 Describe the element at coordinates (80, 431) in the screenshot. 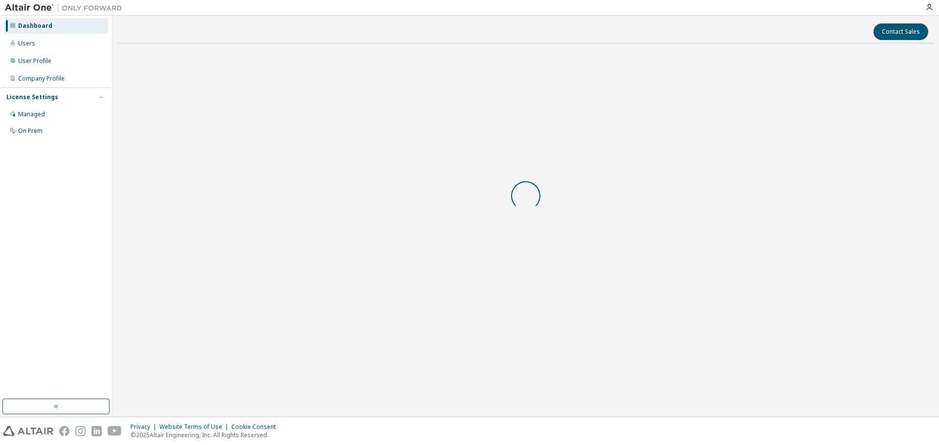

I see `img: instagram.svg` at that location.